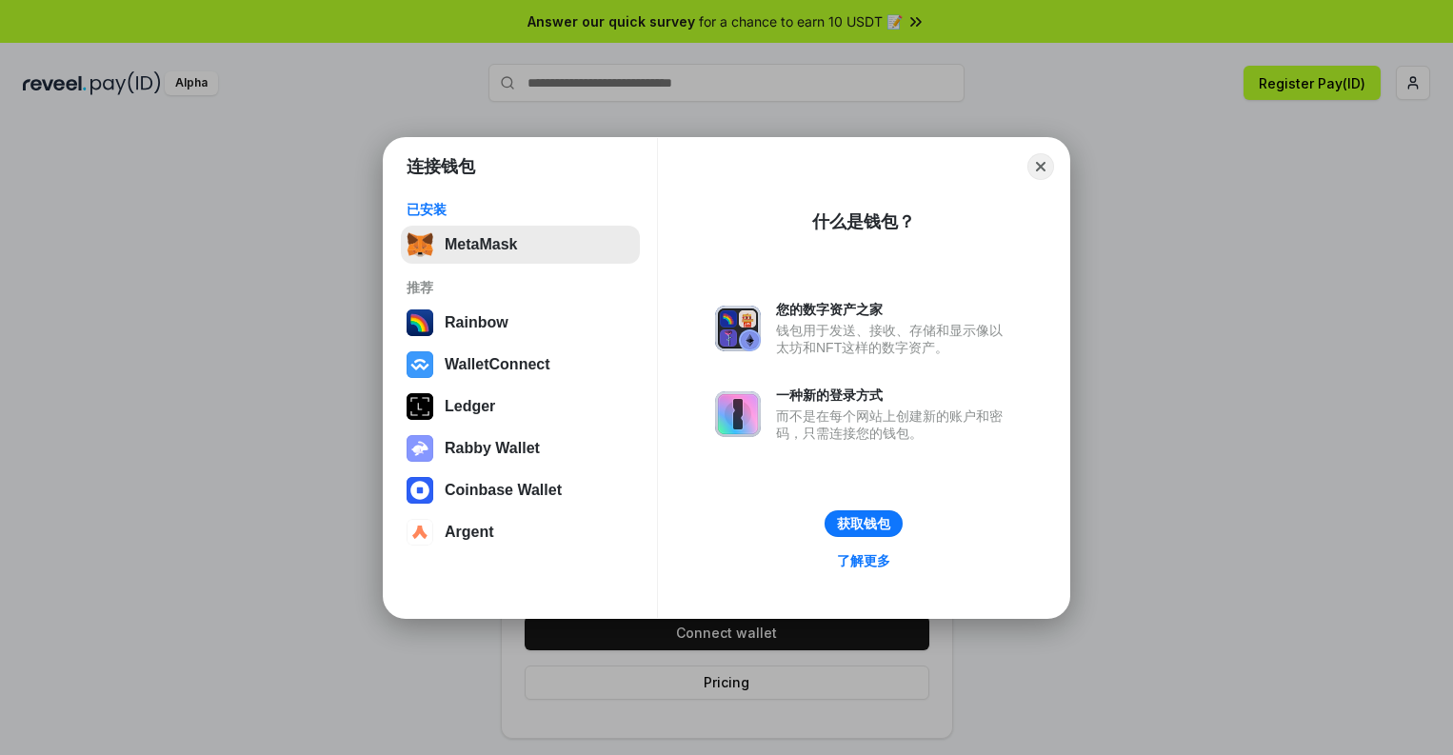 This screenshot has height=755, width=1453. What do you see at coordinates (863, 561) in the screenshot?
I see `div: 了解更多` at bounding box center [863, 561].